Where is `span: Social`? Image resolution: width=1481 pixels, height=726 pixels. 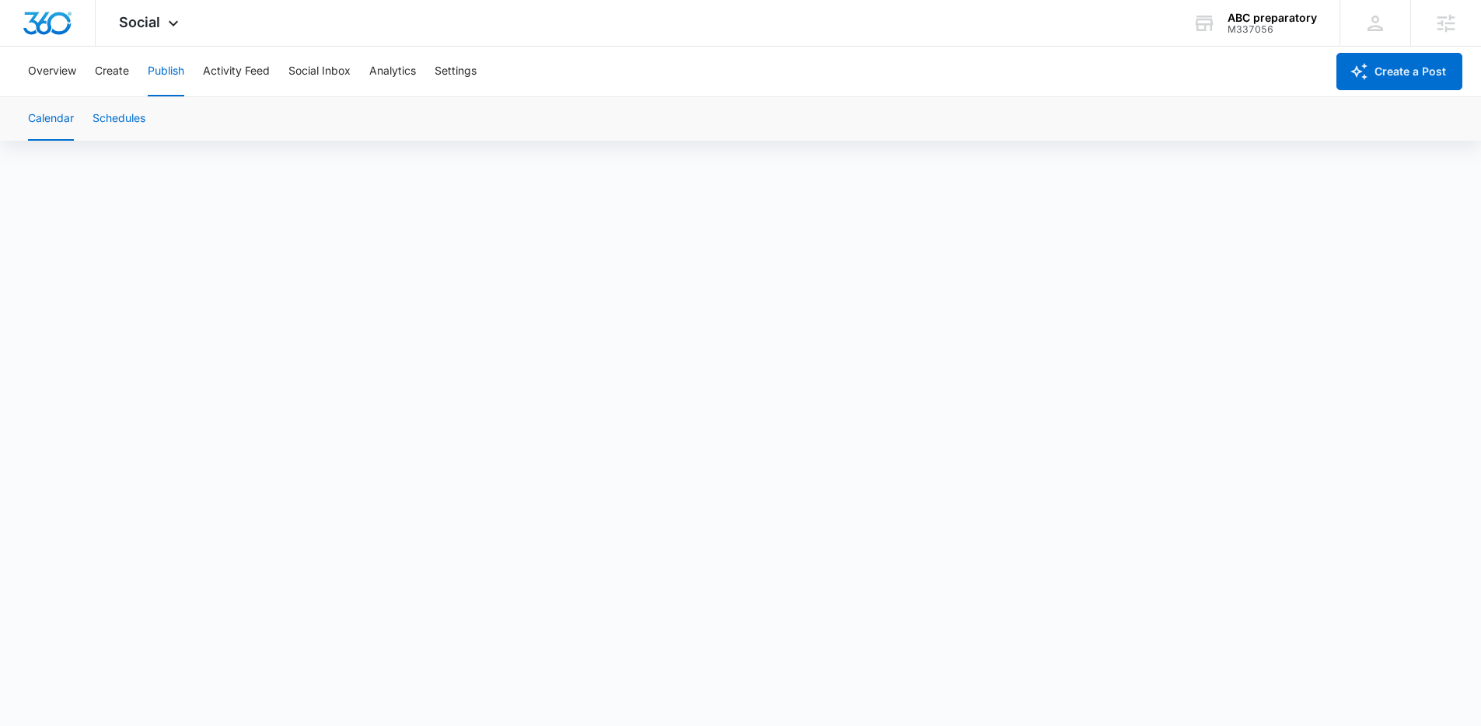 span: Social is located at coordinates (139, 22).